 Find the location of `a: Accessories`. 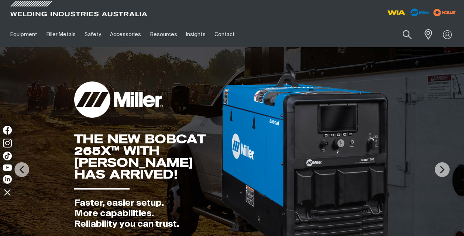

a: Accessories is located at coordinates (125, 34).